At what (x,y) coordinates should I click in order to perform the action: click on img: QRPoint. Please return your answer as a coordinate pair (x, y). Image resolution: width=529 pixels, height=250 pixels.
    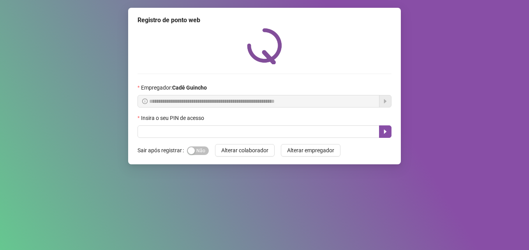
    Looking at the image, I should click on (265, 46).